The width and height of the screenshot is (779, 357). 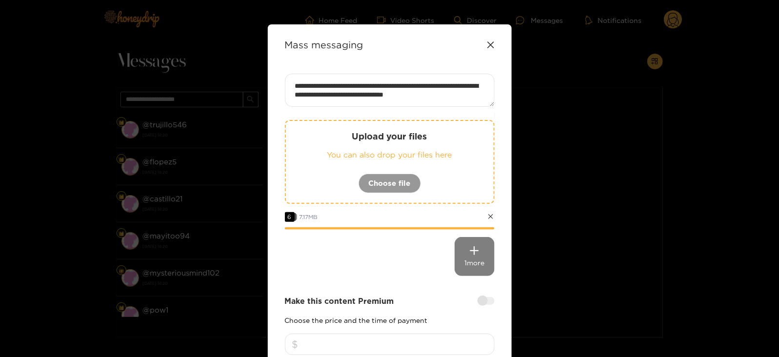 I want to click on button: Choose file, so click(x=390, y=183).